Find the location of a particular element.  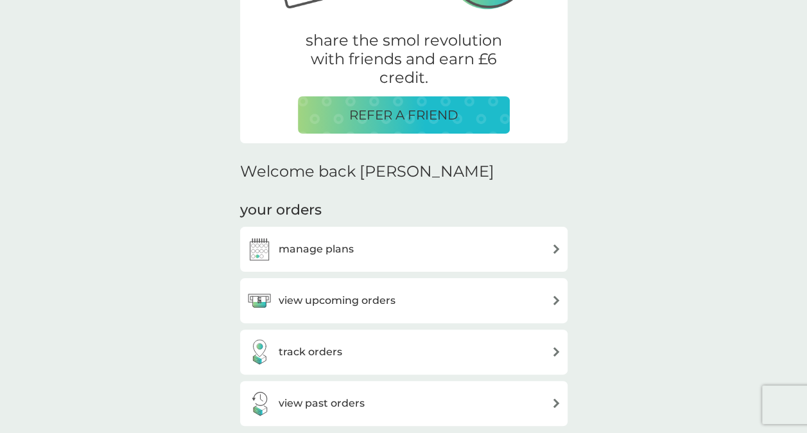

p: share the smol revolution with friends and earn £6 credit. is located at coordinates (404, 59).